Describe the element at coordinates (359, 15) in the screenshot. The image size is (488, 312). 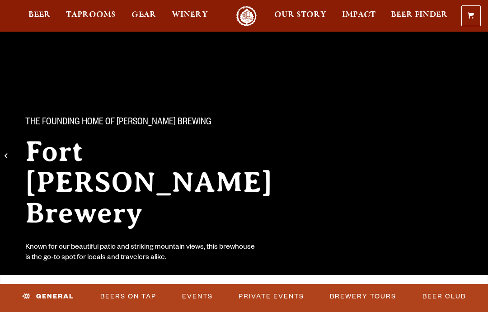
I see `span: Impact` at that location.